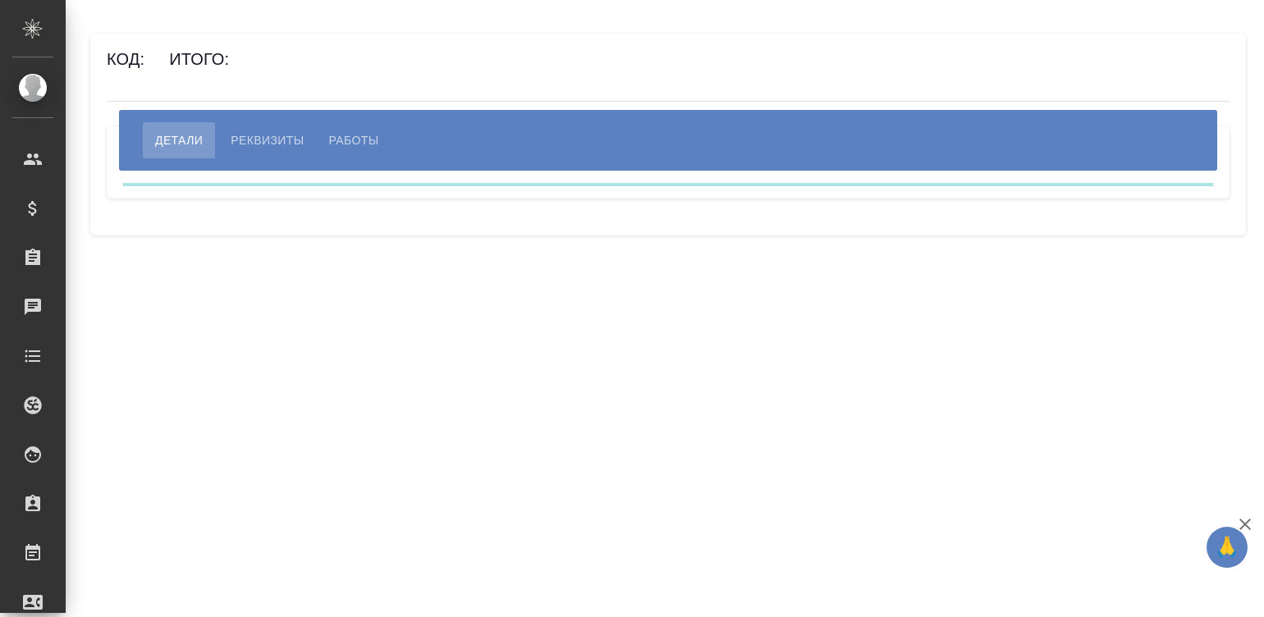 The image size is (1264, 617). What do you see at coordinates (203, 59) in the screenshot?
I see `h6: Итого:` at bounding box center [203, 59].